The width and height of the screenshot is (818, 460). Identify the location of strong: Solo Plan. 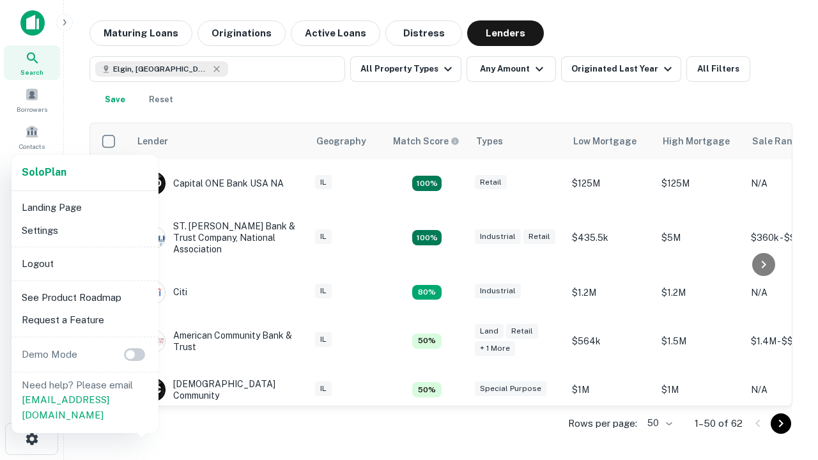
(44, 172).